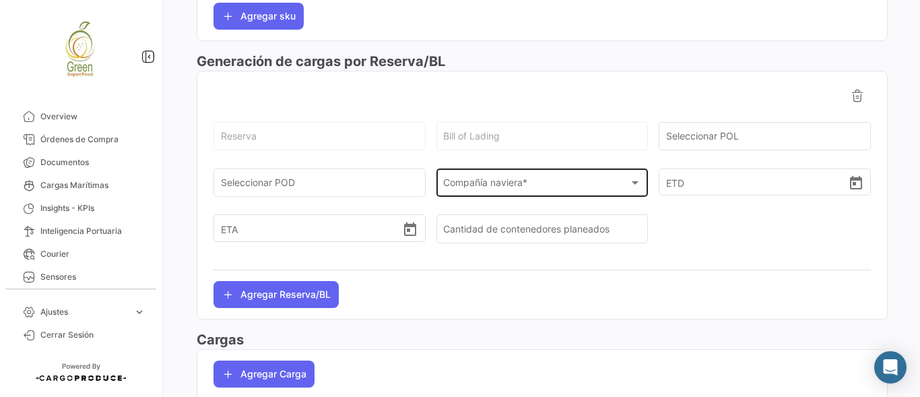  What do you see at coordinates (84, 312) in the screenshot?
I see `span: Ajustes` at bounding box center [84, 312].